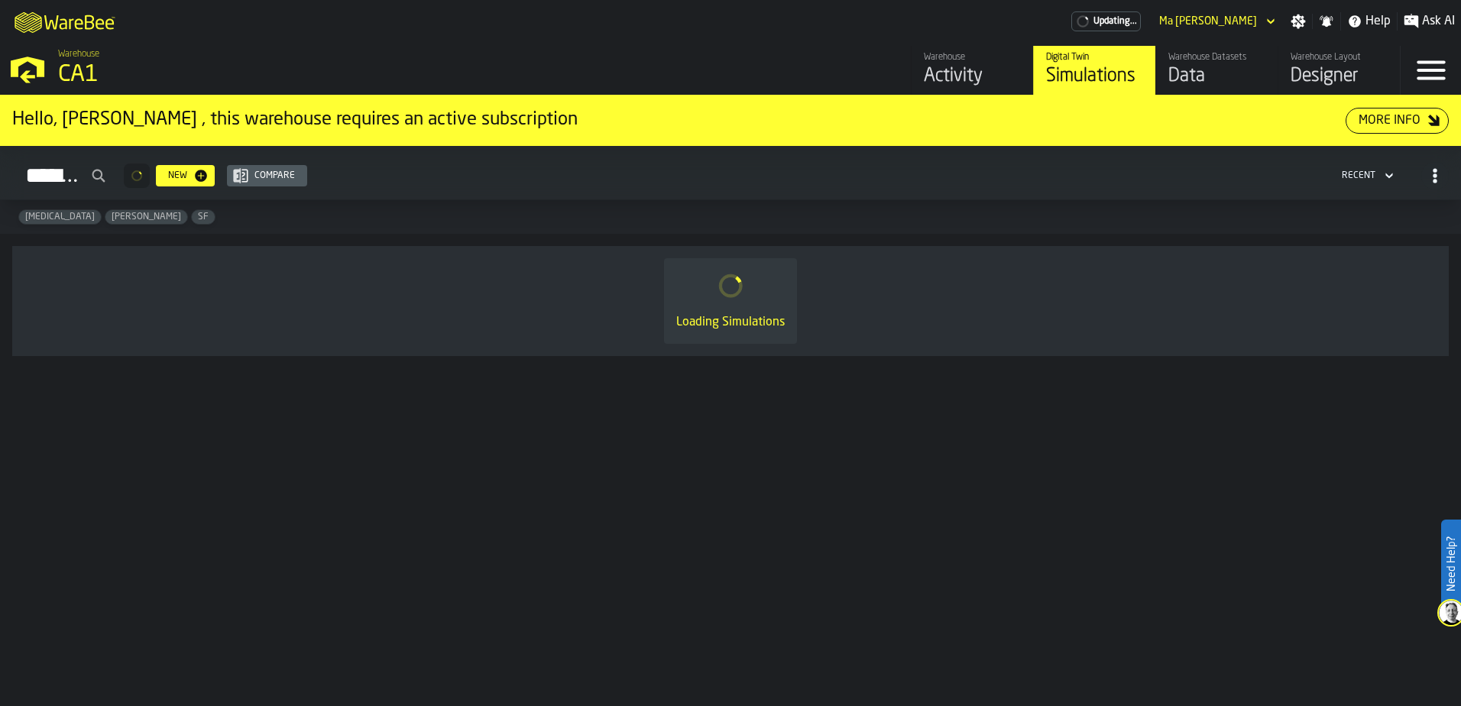 The height and width of the screenshot is (706, 1461). I want to click on label: button-toggle-Help, so click(1369, 21).